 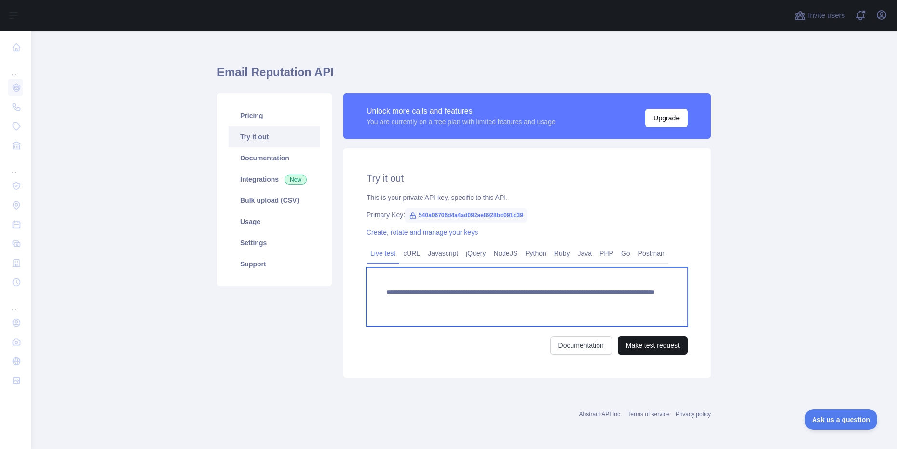 What do you see at coordinates (667, 118) in the screenshot?
I see `button: Upgrade` at bounding box center [667, 118].